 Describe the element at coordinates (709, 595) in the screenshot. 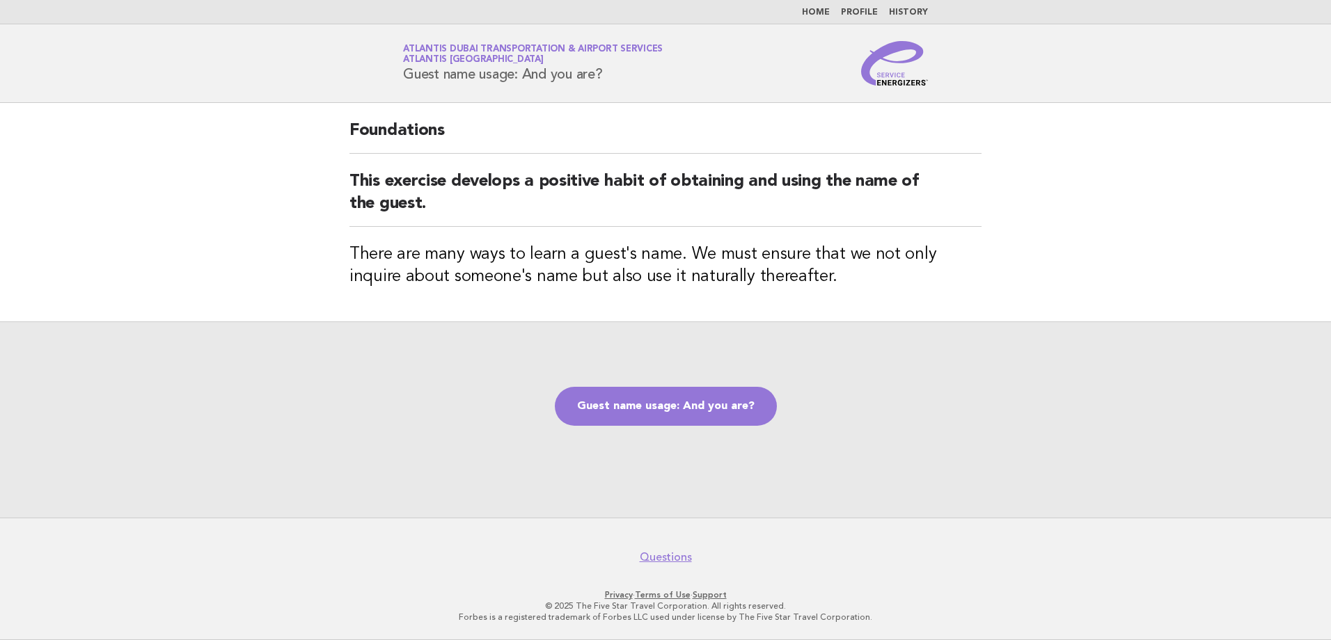

I see `a: Support` at that location.